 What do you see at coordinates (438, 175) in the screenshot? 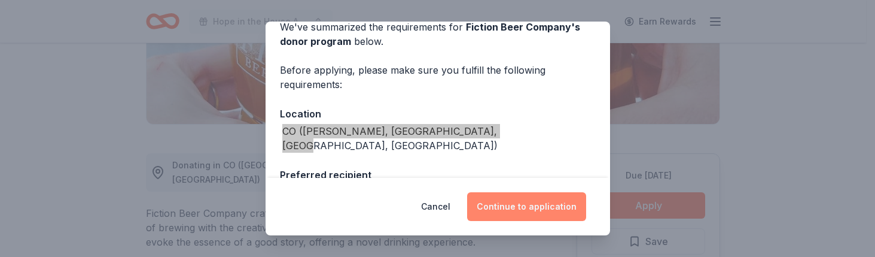
I see `div: Preferred recipient` at bounding box center [438, 175].